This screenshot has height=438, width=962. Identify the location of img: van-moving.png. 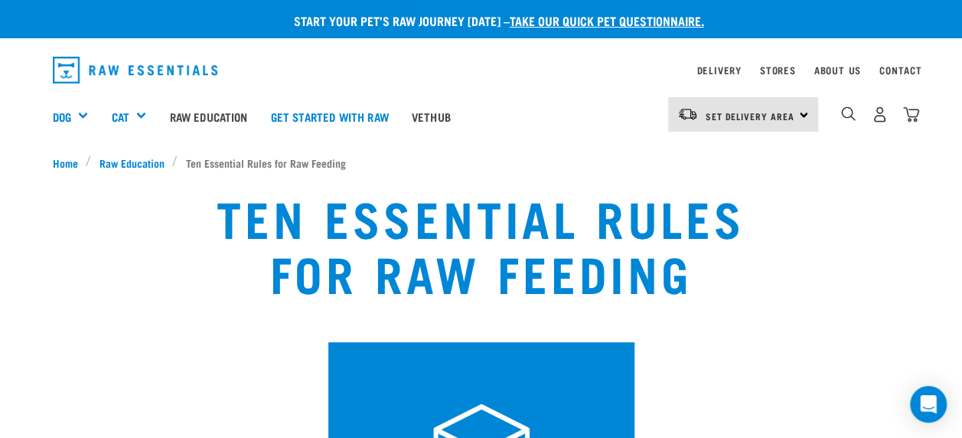
(687, 114).